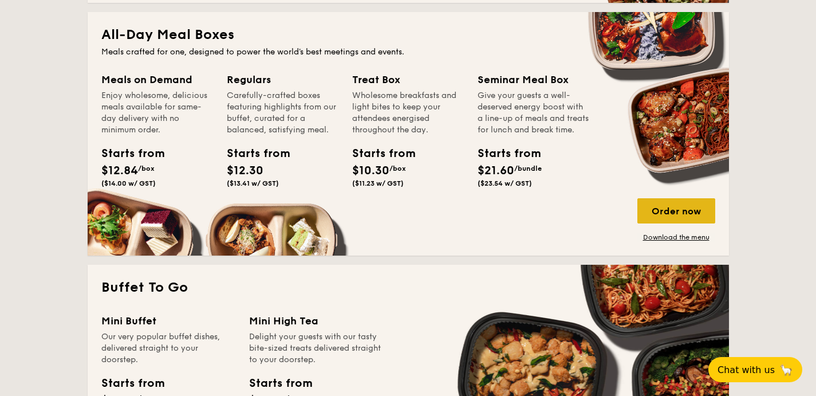 The width and height of the screenshot is (816, 396). What do you see at coordinates (505, 183) in the screenshot?
I see `span: ($23.54 w/ GST)` at bounding box center [505, 183].